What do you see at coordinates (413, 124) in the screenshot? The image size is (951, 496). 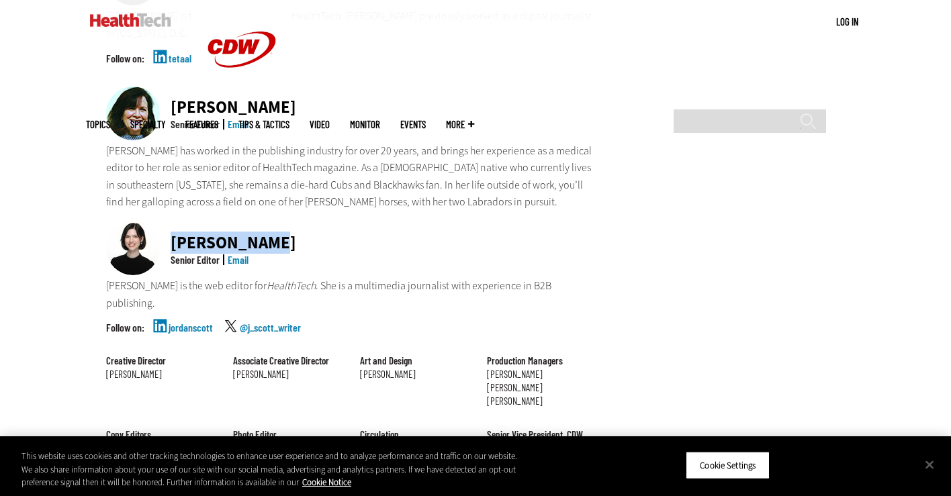 I see `a: Events` at bounding box center [413, 124].